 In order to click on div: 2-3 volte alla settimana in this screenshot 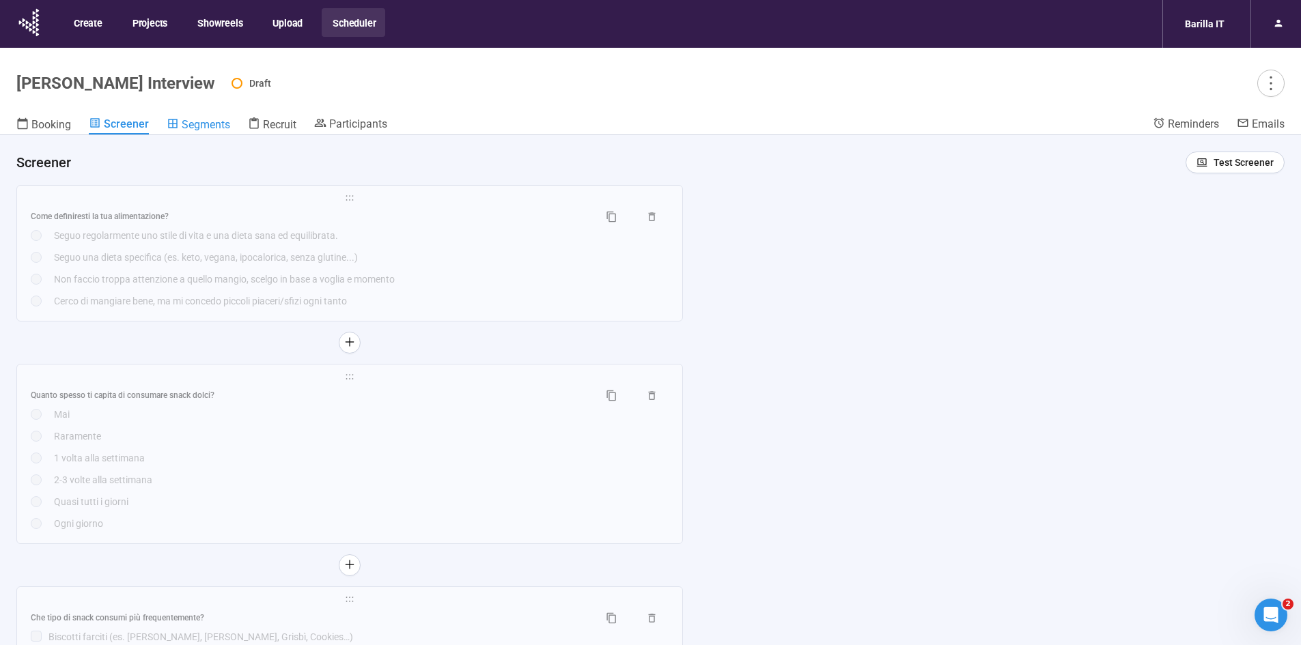, I will do `click(361, 480)`.